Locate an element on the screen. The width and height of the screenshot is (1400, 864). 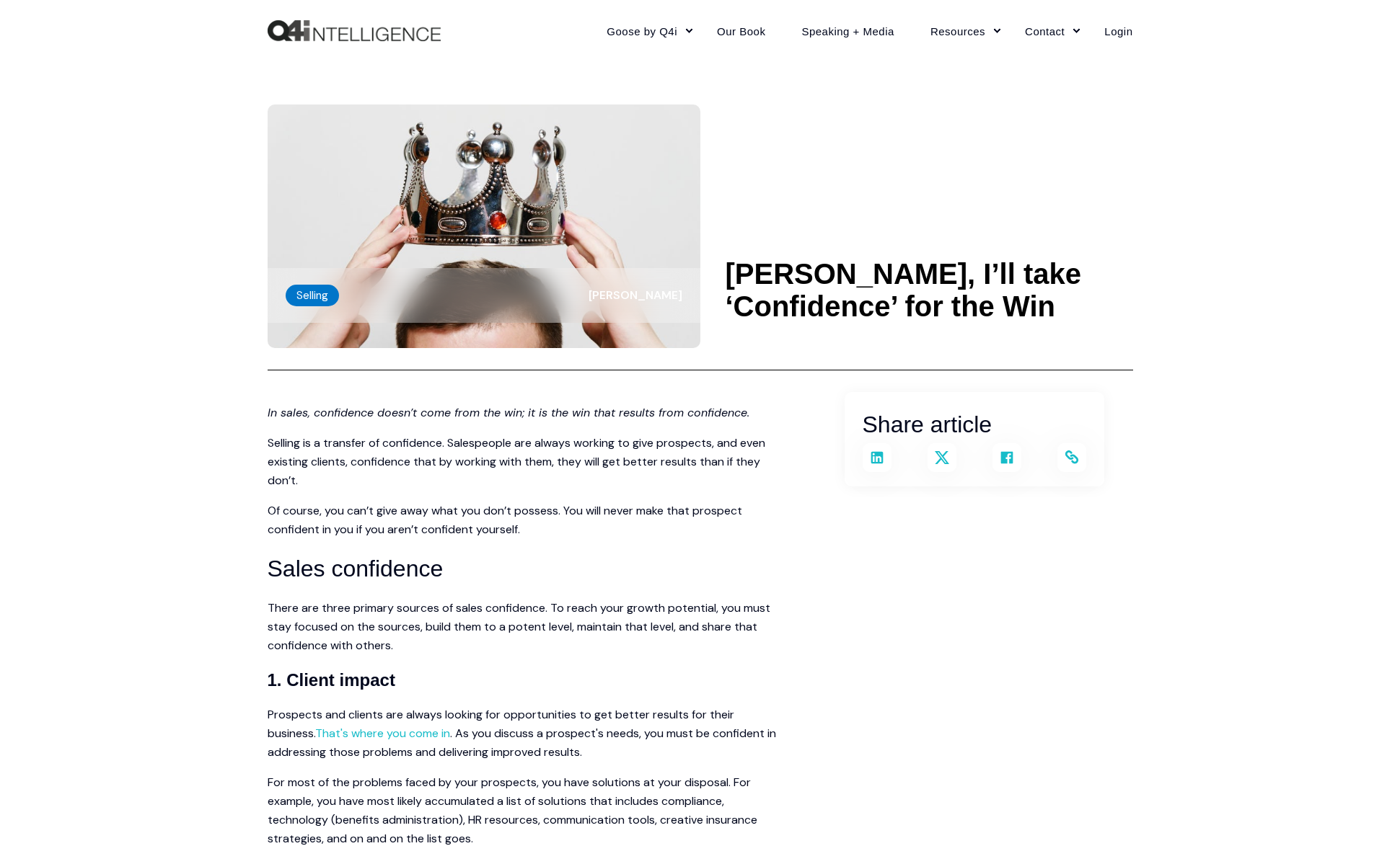
p: There are three primary sources of sales confidence. To reach your growth potential, you must sta... is located at coordinates (527, 627).